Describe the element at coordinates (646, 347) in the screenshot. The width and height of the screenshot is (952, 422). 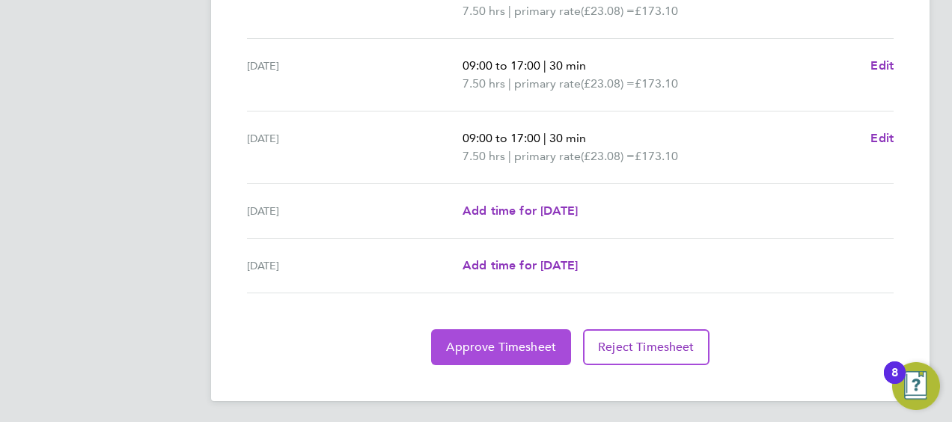
I see `button: Reject Timesheet` at that location.